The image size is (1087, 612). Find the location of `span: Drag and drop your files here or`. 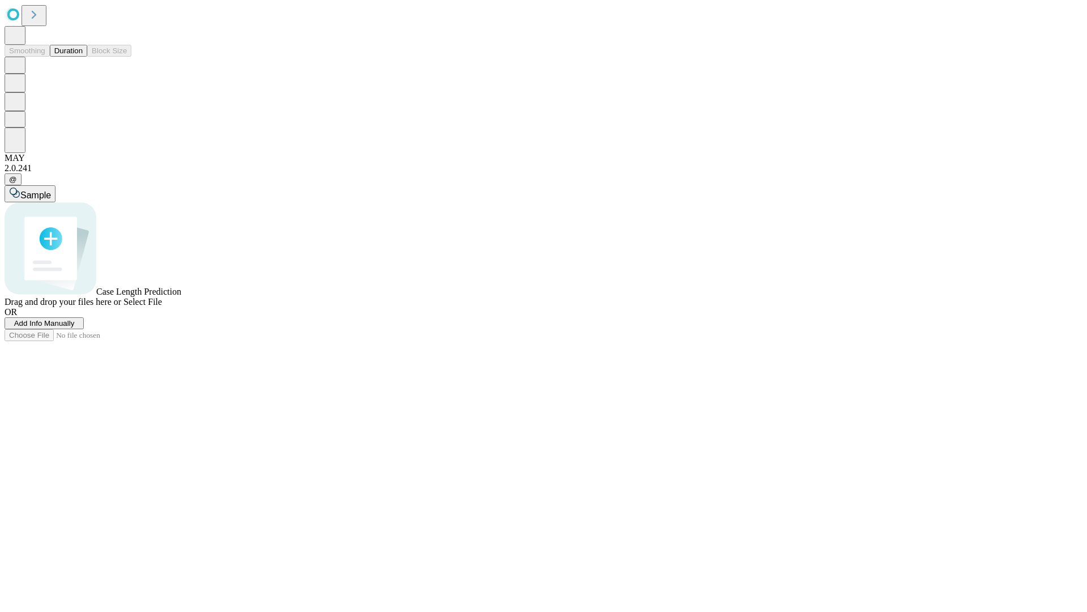

span: Drag and drop your files here or is located at coordinates (63, 301).